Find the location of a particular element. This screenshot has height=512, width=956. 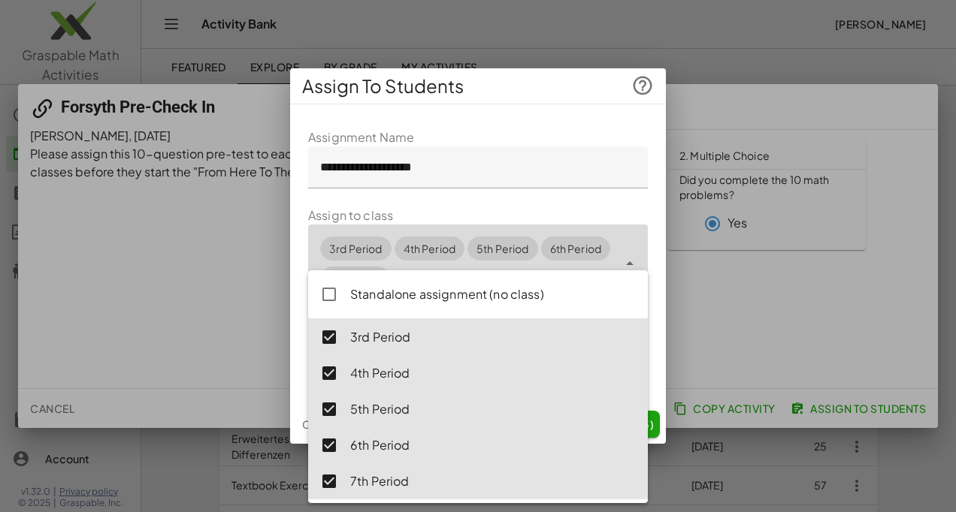

label: Assignment Name is located at coordinates (361, 137).